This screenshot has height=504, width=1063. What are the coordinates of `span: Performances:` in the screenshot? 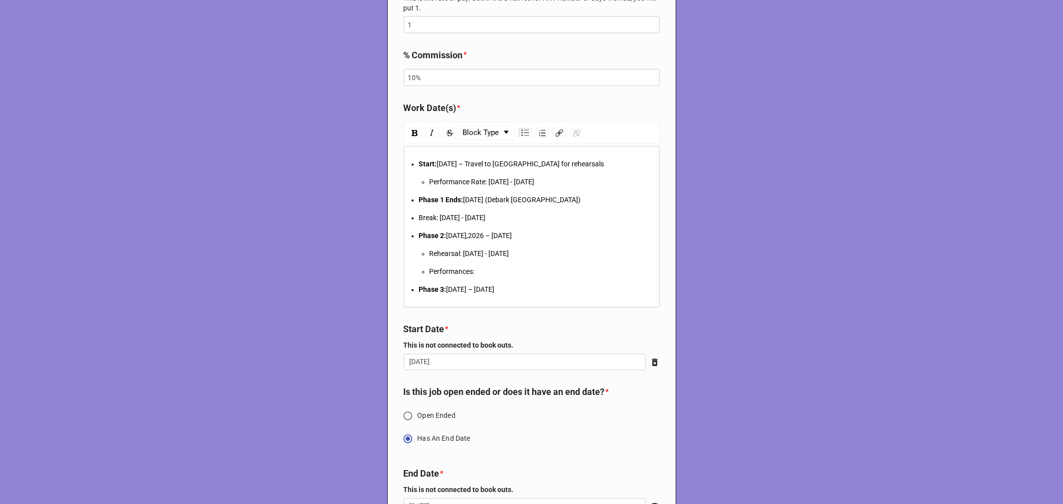 It's located at (452, 272).